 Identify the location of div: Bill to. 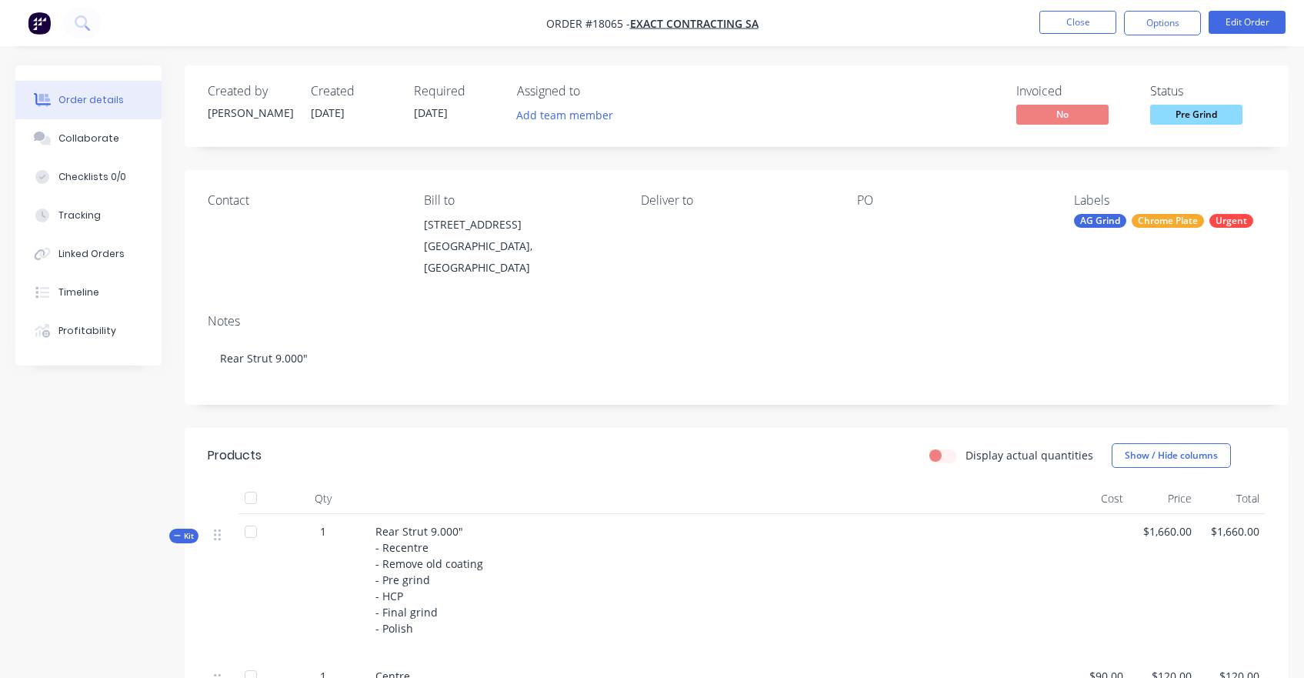
(519, 200).